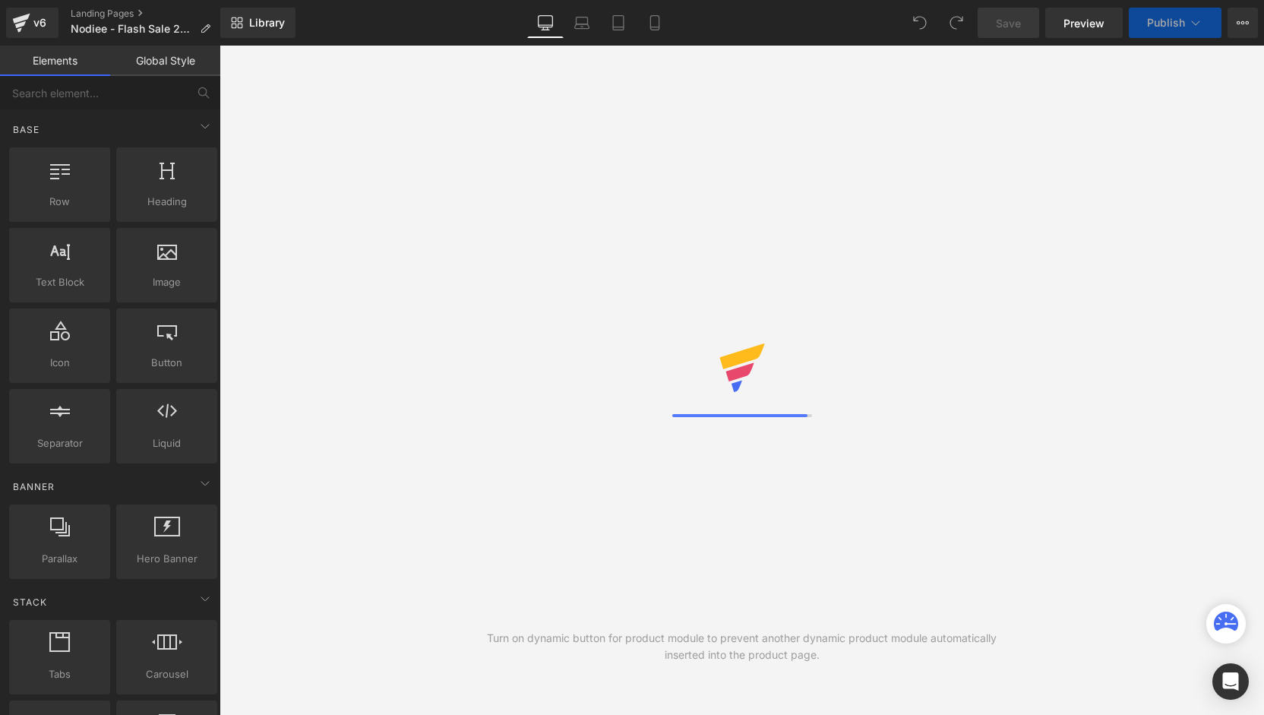  I want to click on span: Tabs, so click(59, 674).